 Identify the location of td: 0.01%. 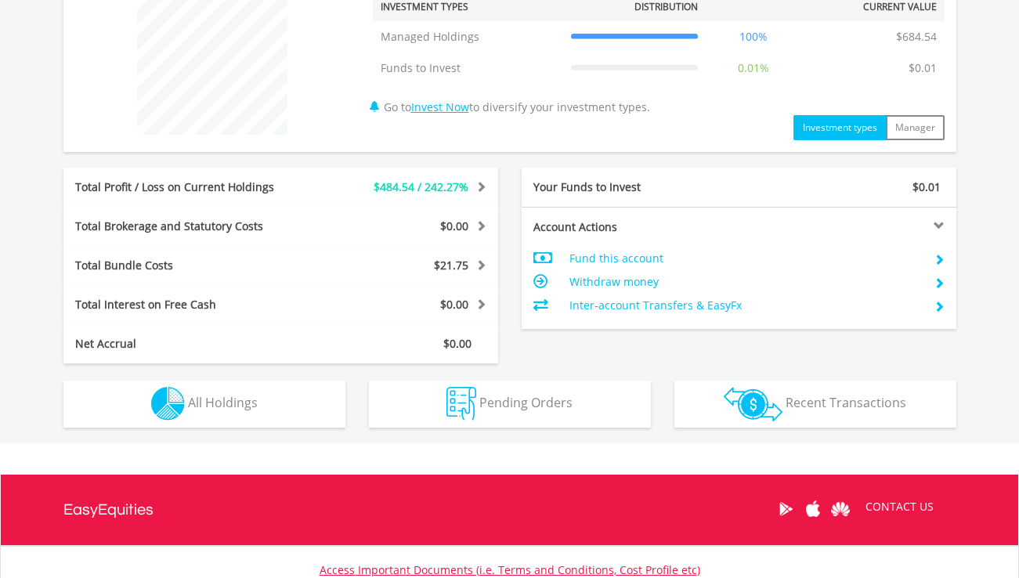
(753, 68).